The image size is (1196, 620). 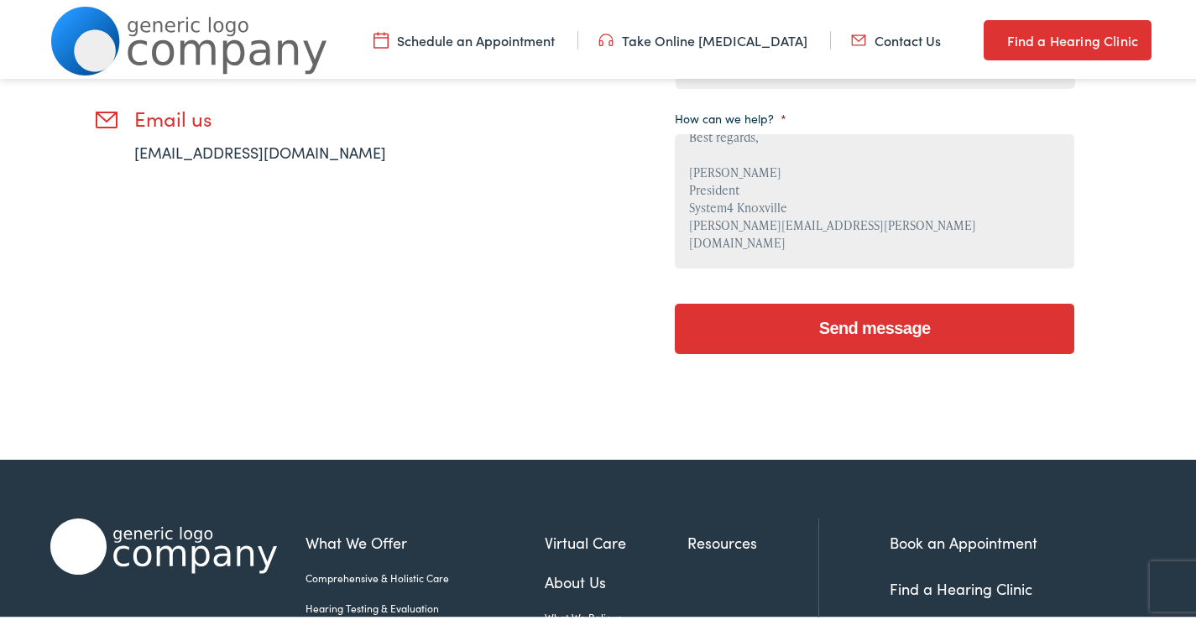 I want to click on h3: Email us, so click(x=285, y=115).